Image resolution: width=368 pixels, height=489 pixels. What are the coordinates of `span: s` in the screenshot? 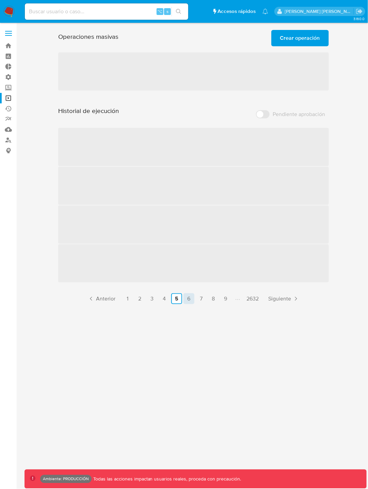 It's located at (167, 11).